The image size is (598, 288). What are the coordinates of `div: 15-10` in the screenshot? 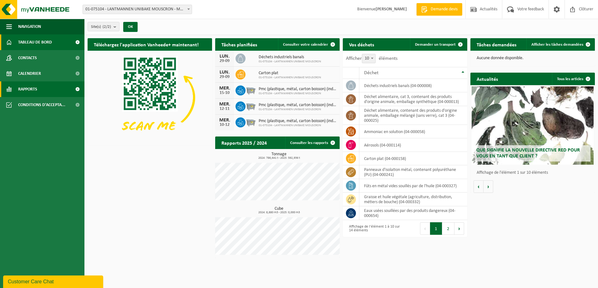 It's located at (225, 93).